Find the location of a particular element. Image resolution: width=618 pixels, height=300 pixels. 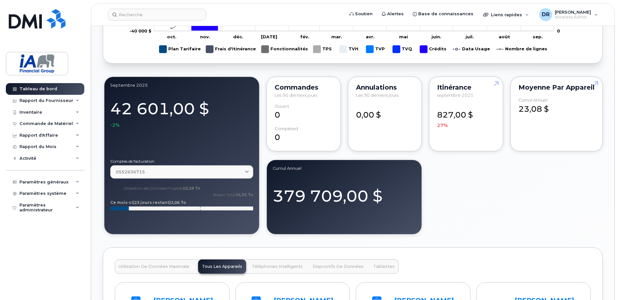

tspan: nov. is located at coordinates (205, 37).